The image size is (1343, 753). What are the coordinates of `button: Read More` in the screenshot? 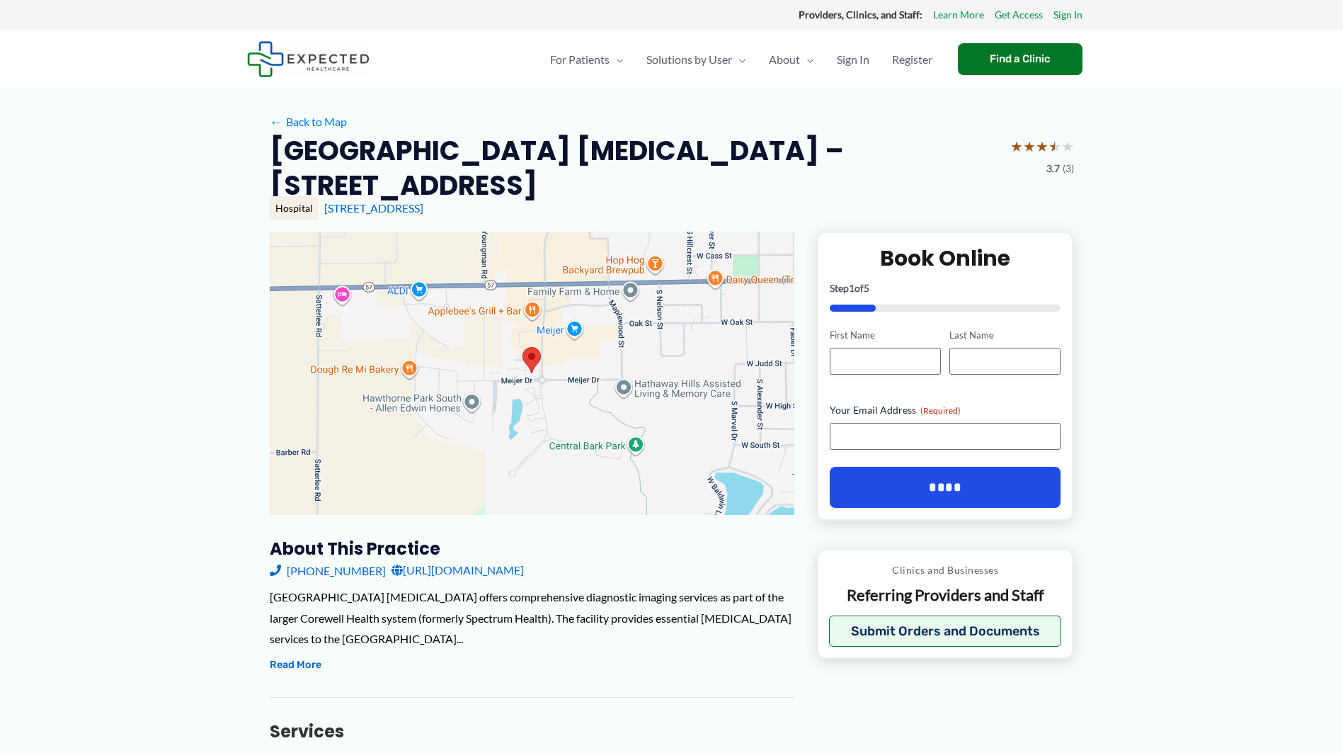 It's located at (295, 665).